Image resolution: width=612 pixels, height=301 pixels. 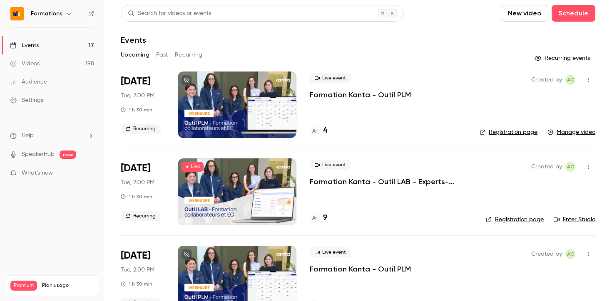 I want to click on div: Search for videos or events, so click(x=169, y=13).